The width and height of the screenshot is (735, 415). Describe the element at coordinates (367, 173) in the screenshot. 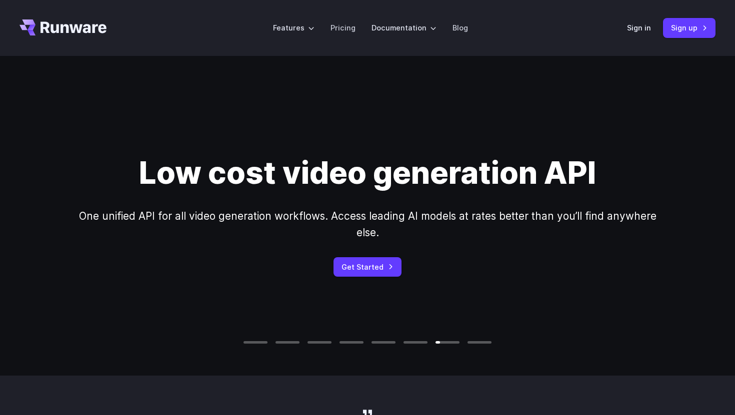

I see `h1: Low cost video generation API` at that location.